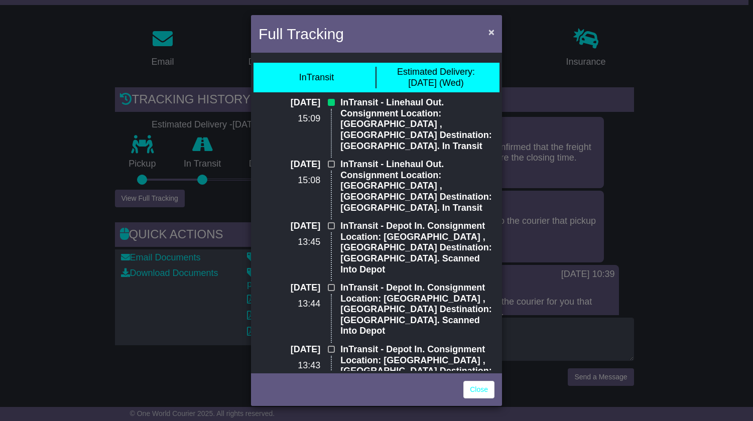 This screenshot has width=753, height=421. What do you see at coordinates (479, 389) in the screenshot?
I see `a: Close` at bounding box center [479, 389].